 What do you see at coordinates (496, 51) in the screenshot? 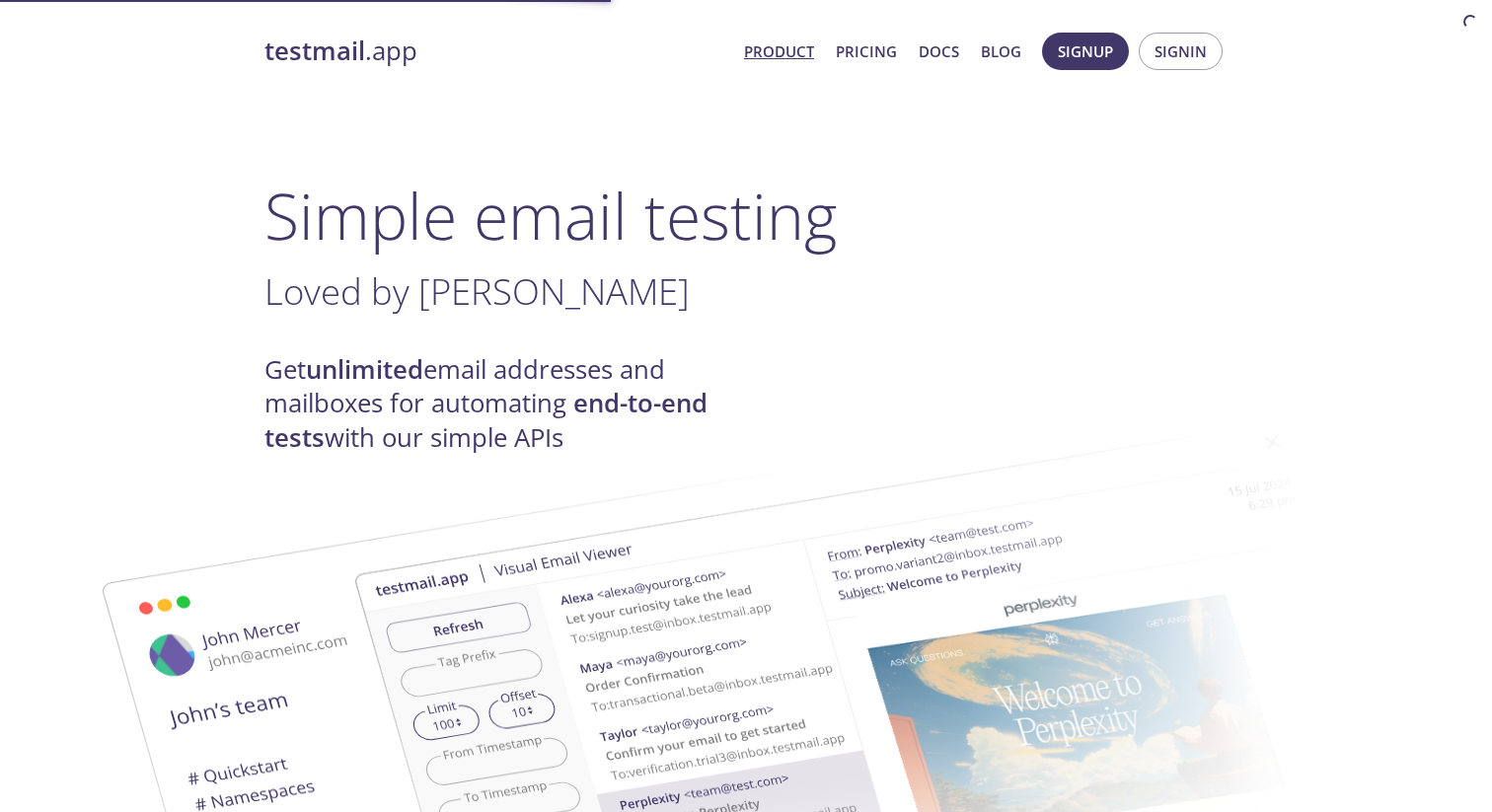
I see `a: testmail.app` at bounding box center [496, 51].